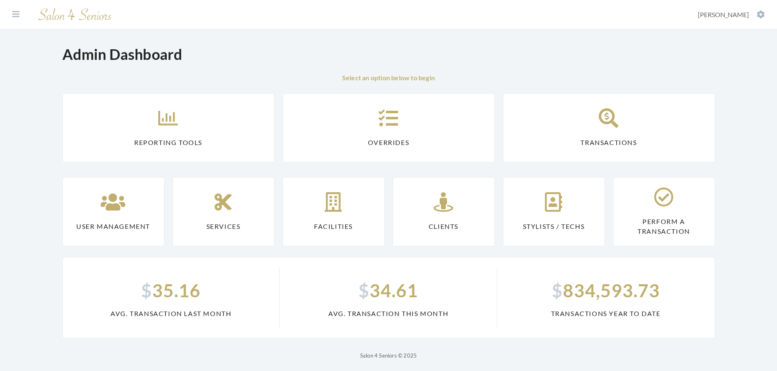  Describe the element at coordinates (389, 128) in the screenshot. I see `a: Overrides` at that location.